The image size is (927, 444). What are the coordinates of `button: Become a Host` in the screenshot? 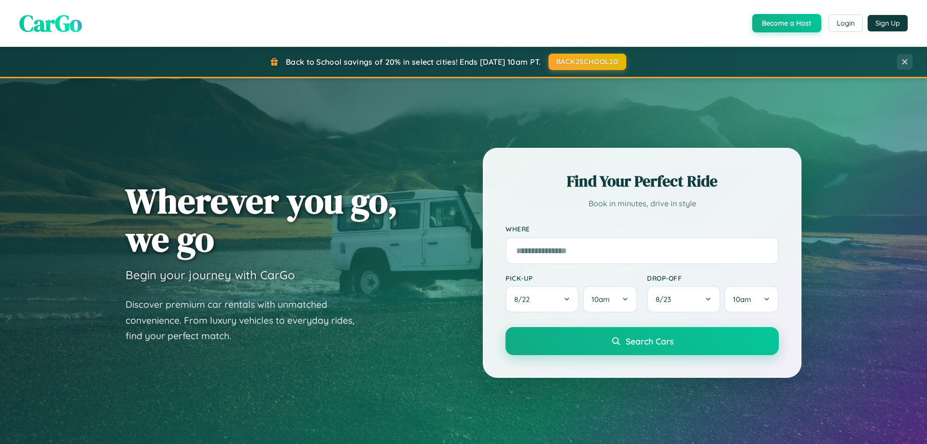 It's located at (786, 23).